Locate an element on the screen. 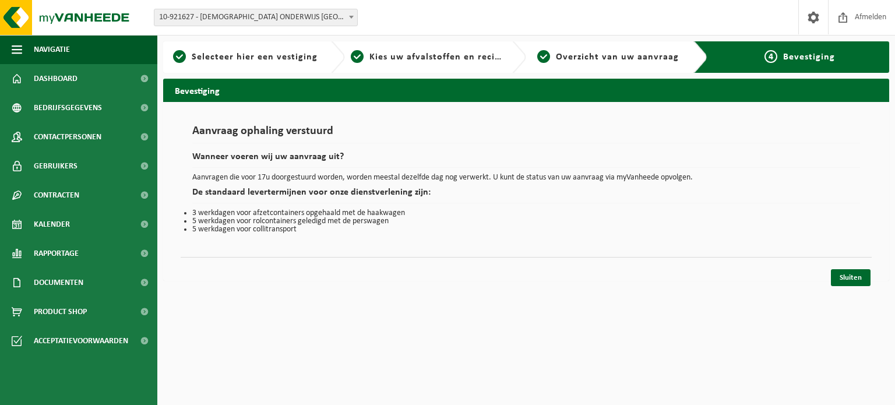  span: Selecteer hier een vestiging is located at coordinates (255, 57).